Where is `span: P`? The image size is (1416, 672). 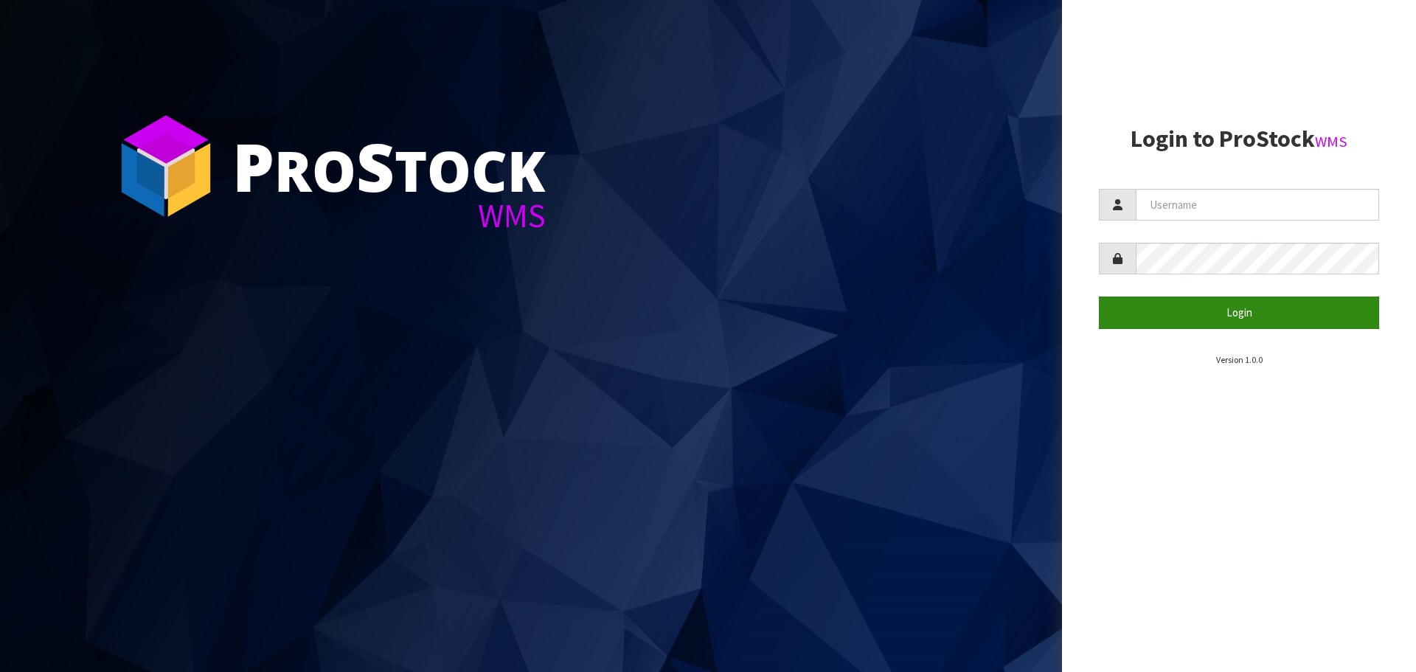
span: P is located at coordinates (253, 166).